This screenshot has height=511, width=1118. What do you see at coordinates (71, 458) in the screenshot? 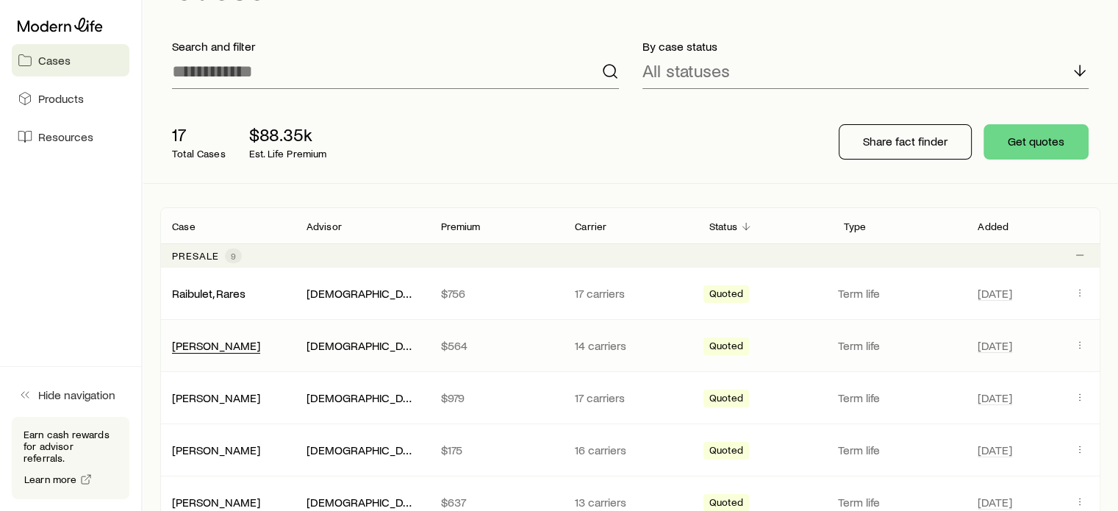
I see `div: Earn cash rewards for advisor referrals.Learn more` at bounding box center [71, 458].